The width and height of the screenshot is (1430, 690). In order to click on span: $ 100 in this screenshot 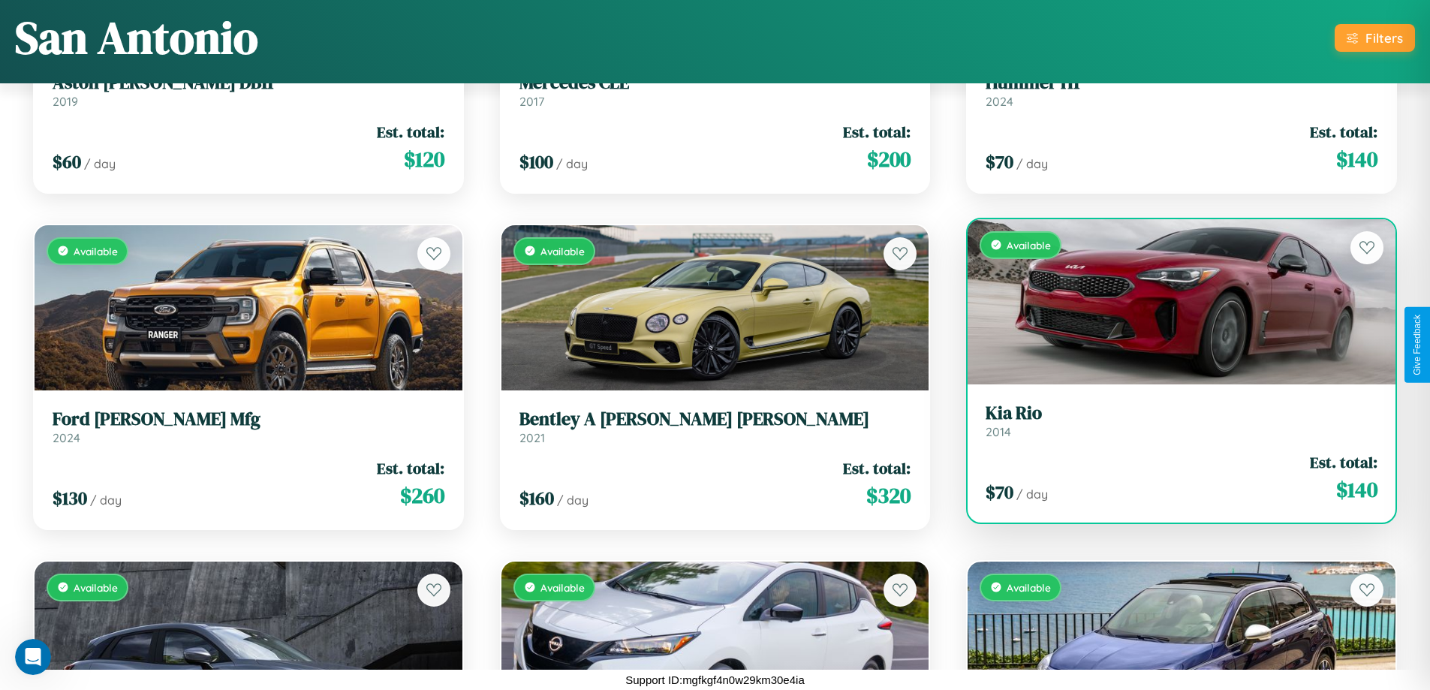, I will do `click(536, 161)`.